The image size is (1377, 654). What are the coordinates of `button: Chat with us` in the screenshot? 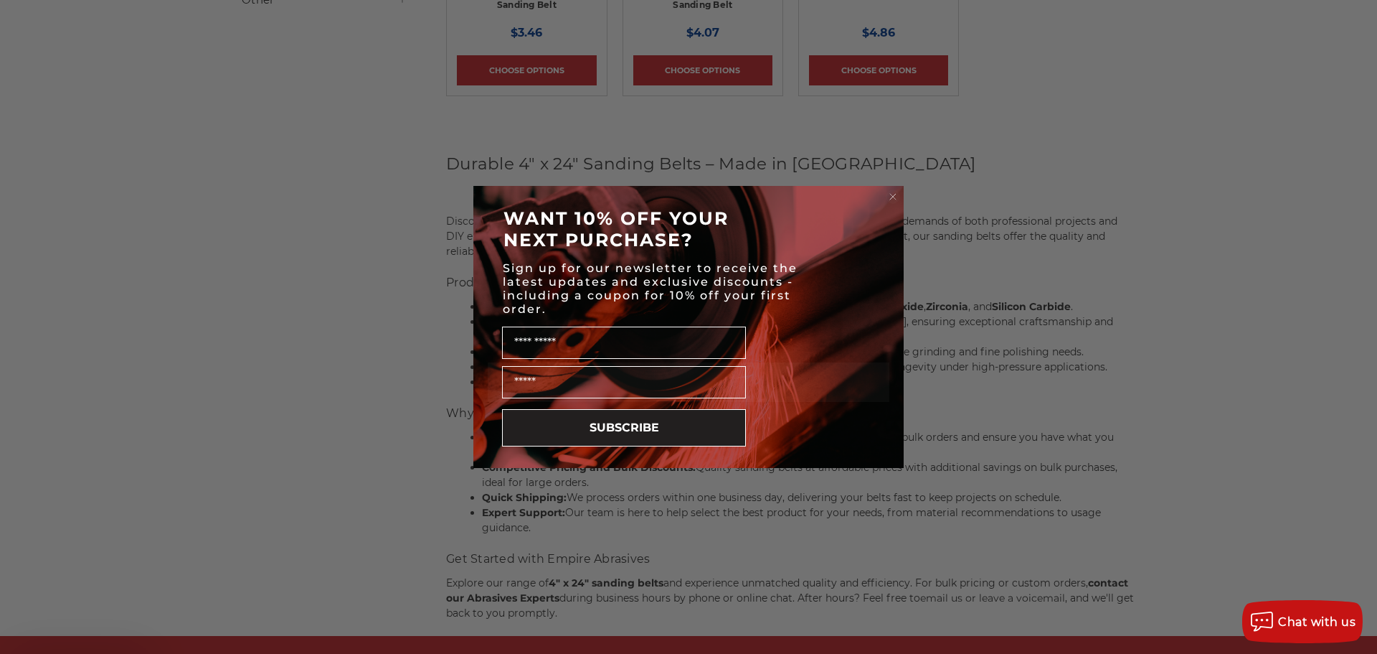 It's located at (1303, 621).